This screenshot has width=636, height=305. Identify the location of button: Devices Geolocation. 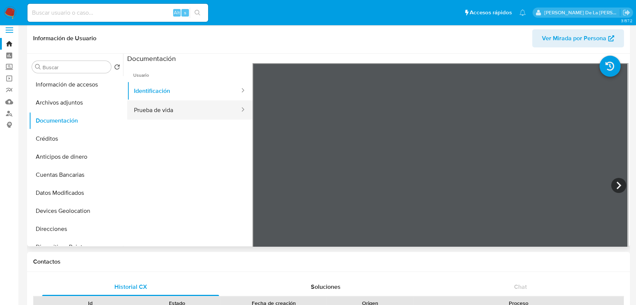
(76, 211).